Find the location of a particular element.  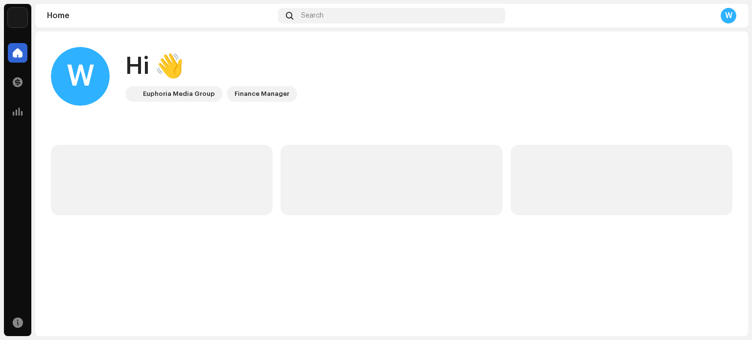

span: Search is located at coordinates (312, 16).